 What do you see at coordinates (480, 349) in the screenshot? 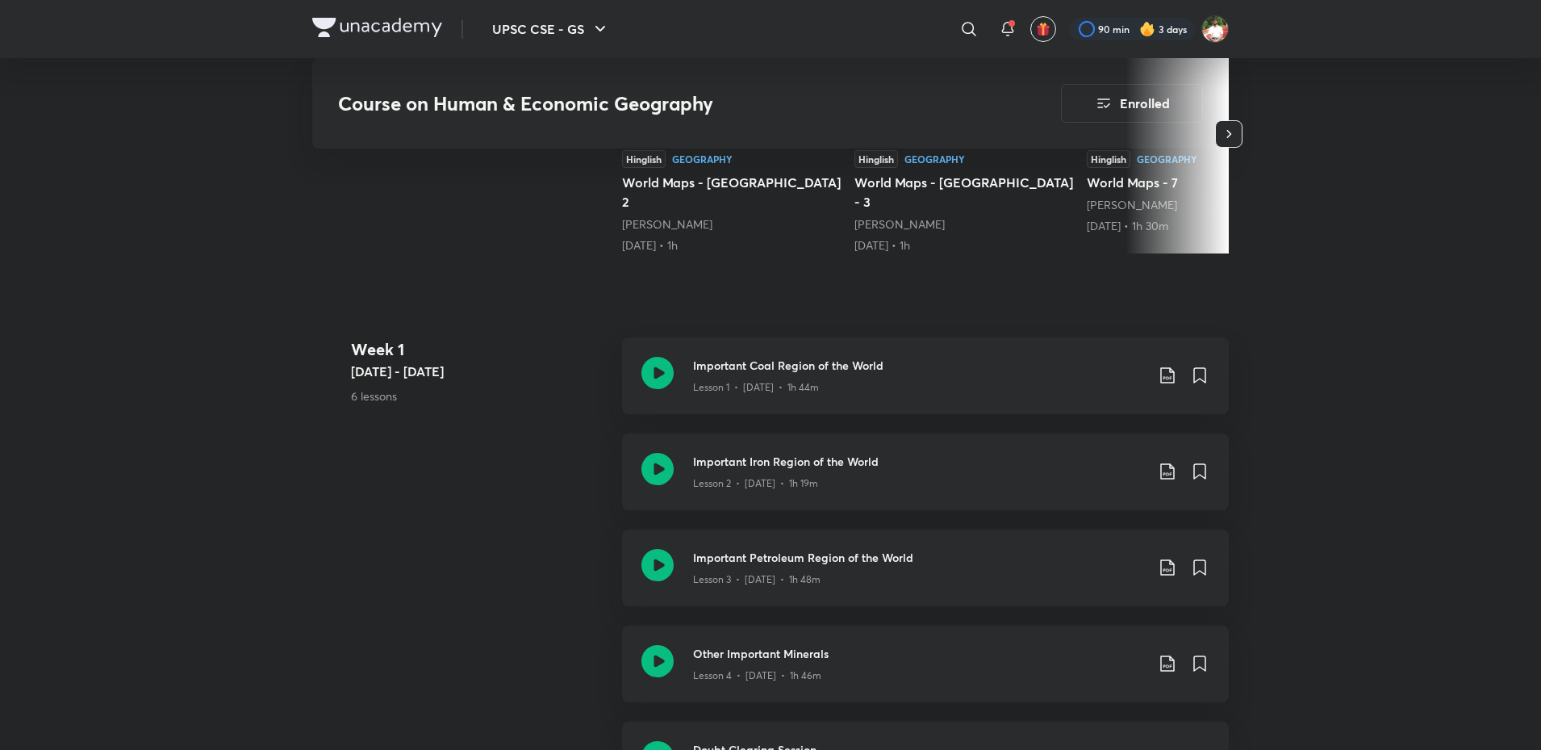
I see `h4: Week 1` at bounding box center [480, 349].